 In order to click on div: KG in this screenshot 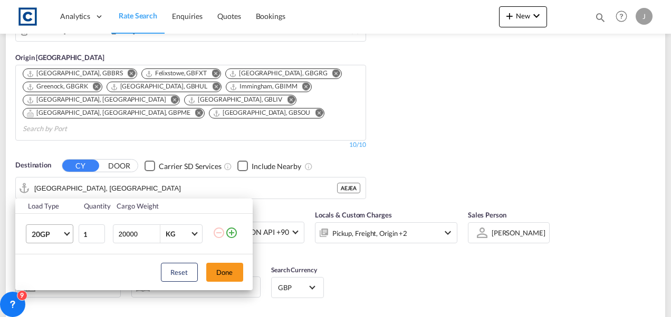, I will do `click(170, 234)`.